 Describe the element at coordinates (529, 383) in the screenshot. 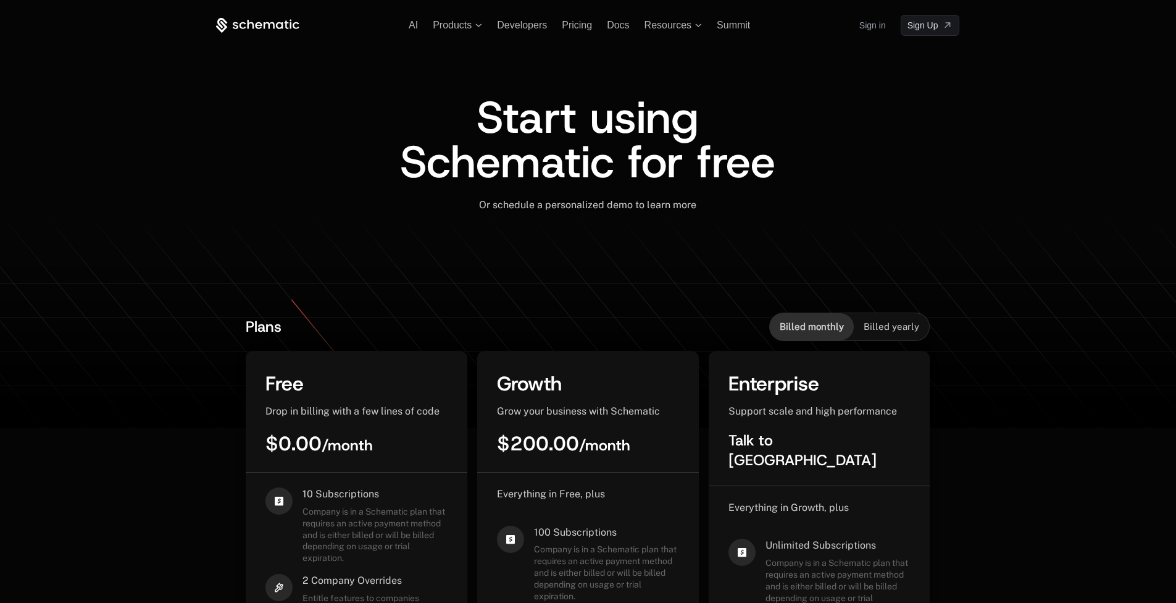

I see `span: Growth` at that location.